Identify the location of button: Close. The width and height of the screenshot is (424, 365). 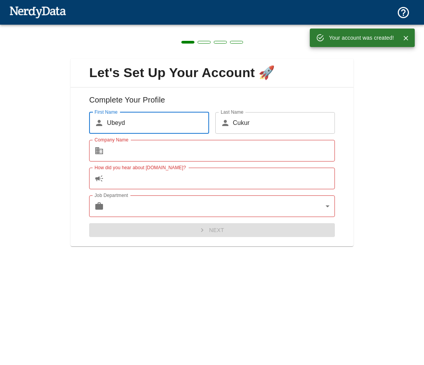
(405, 38).